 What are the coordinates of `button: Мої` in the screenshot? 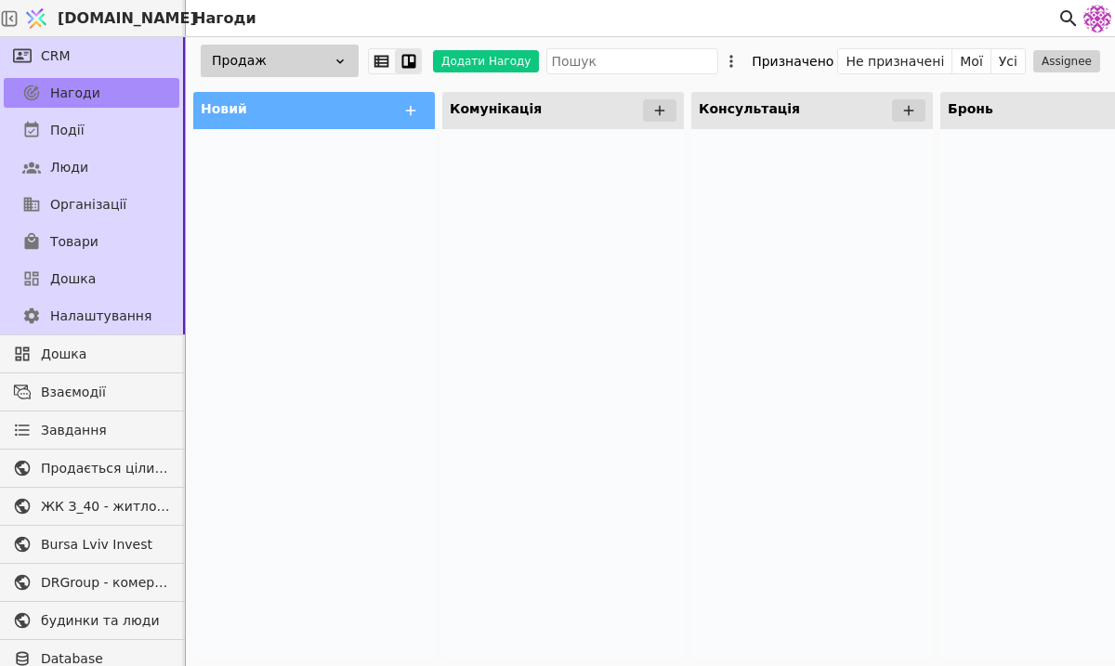 It's located at (972, 61).